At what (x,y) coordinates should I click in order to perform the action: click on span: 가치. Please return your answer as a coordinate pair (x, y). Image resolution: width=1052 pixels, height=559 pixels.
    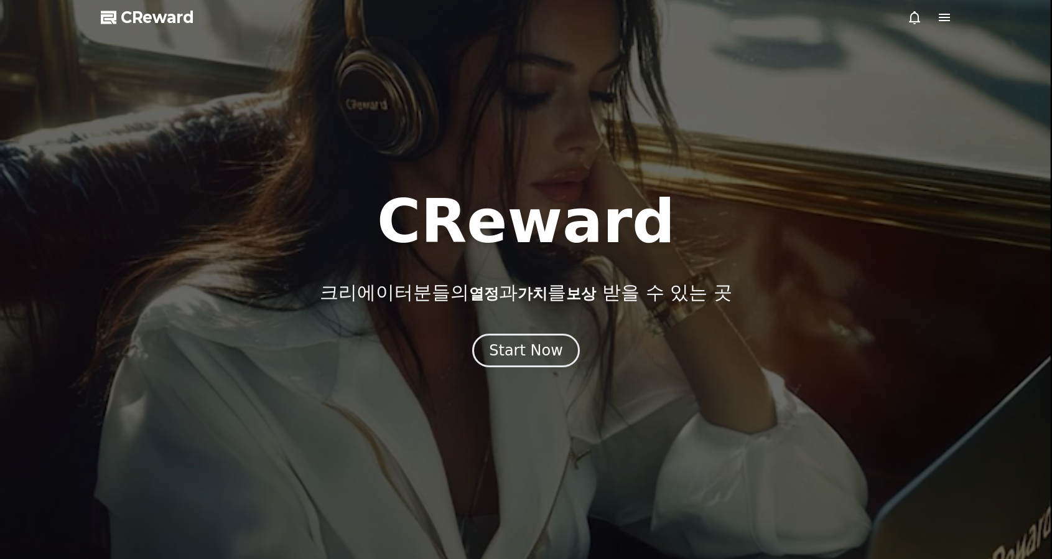
    Looking at the image, I should click on (533, 294).